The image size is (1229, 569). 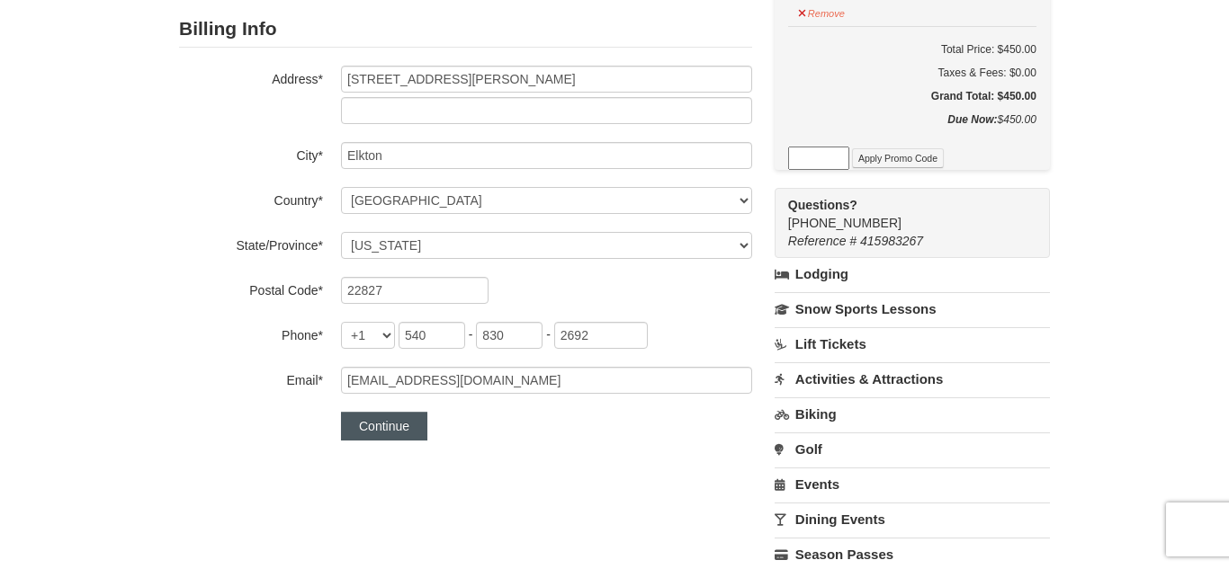 I want to click on input: Billing Info, so click(x=546, y=79).